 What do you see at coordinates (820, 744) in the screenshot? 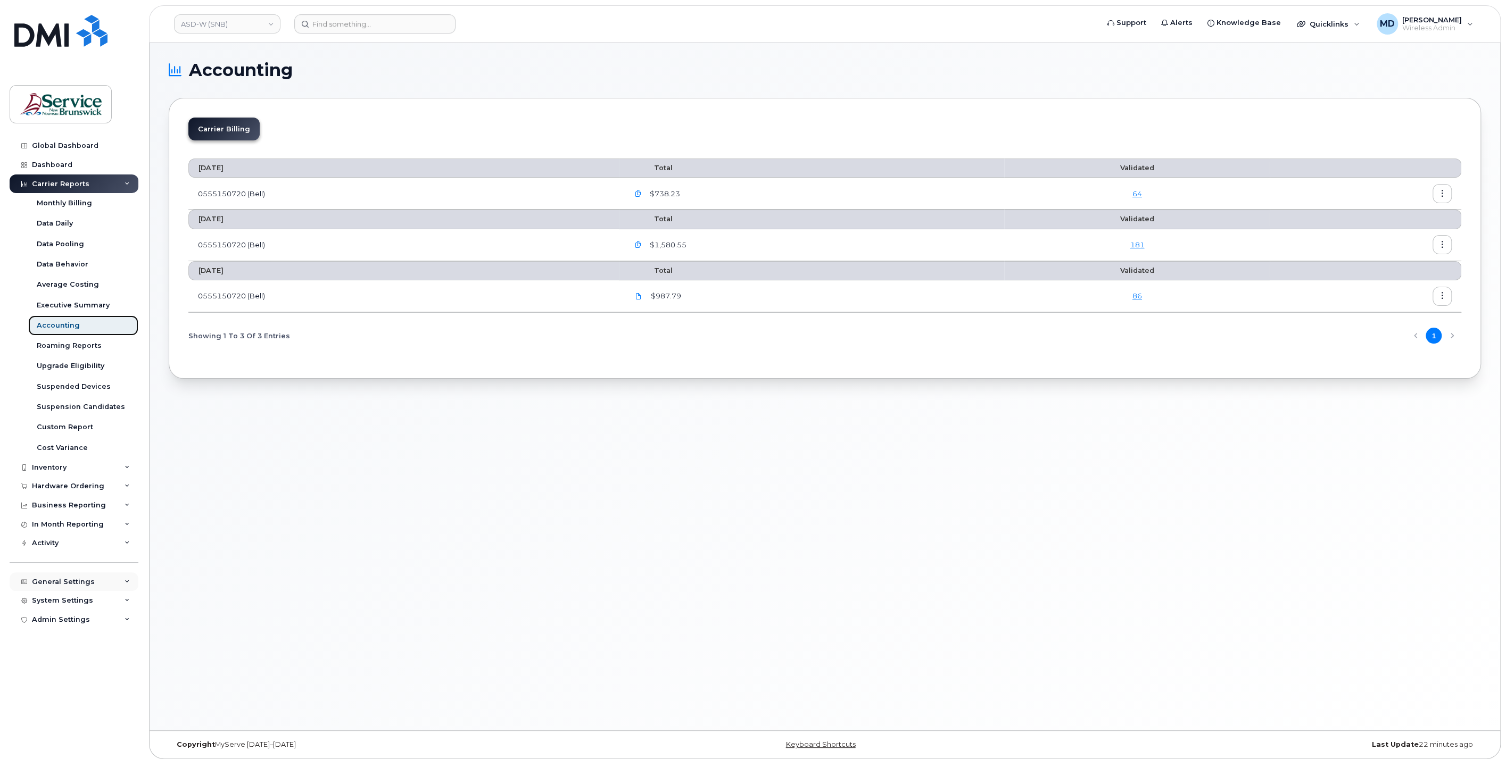
I see `a: Keyboard Shortcuts` at bounding box center [820, 744].